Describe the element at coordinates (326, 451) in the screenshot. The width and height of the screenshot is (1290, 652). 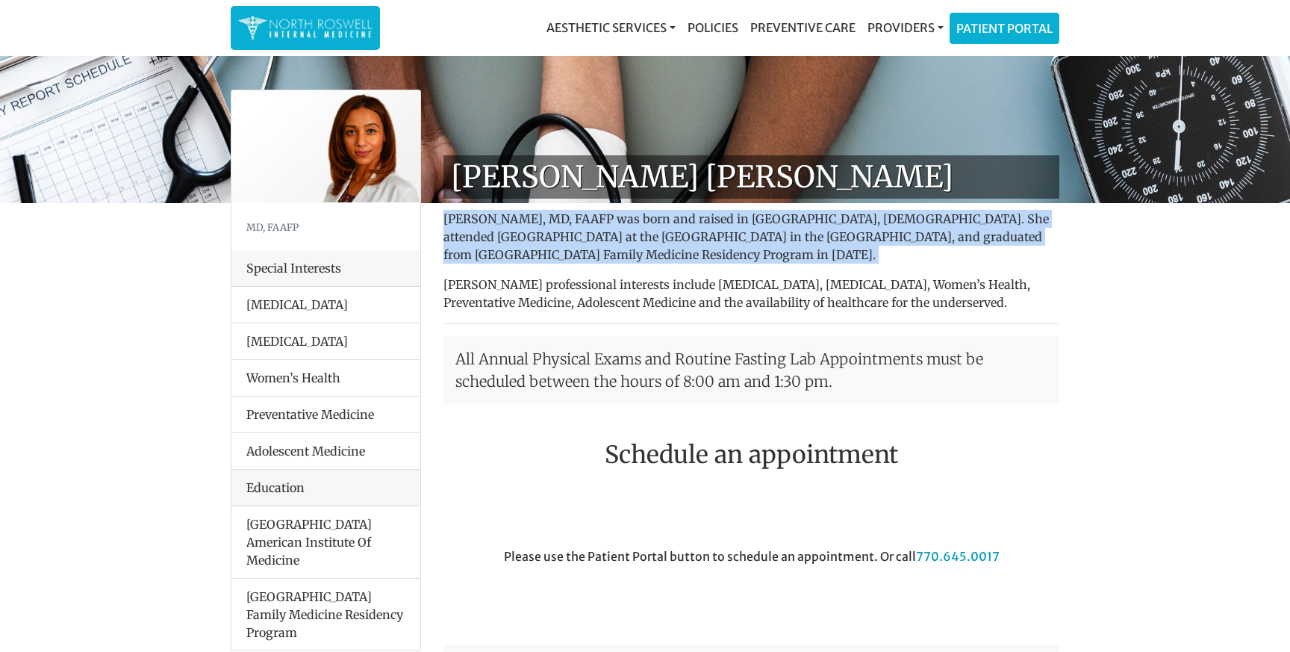
I see `li: Adolescent Medicine` at that location.